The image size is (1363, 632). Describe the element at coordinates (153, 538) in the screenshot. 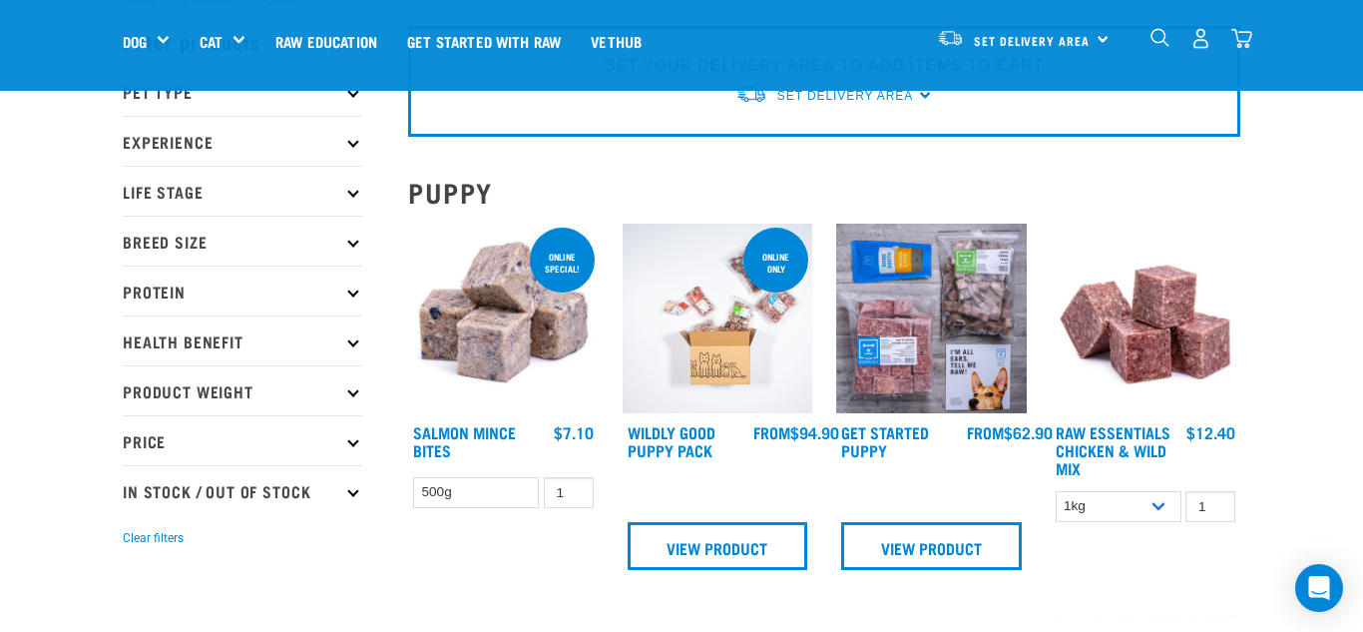

I see `button: Clear filters` at that location.